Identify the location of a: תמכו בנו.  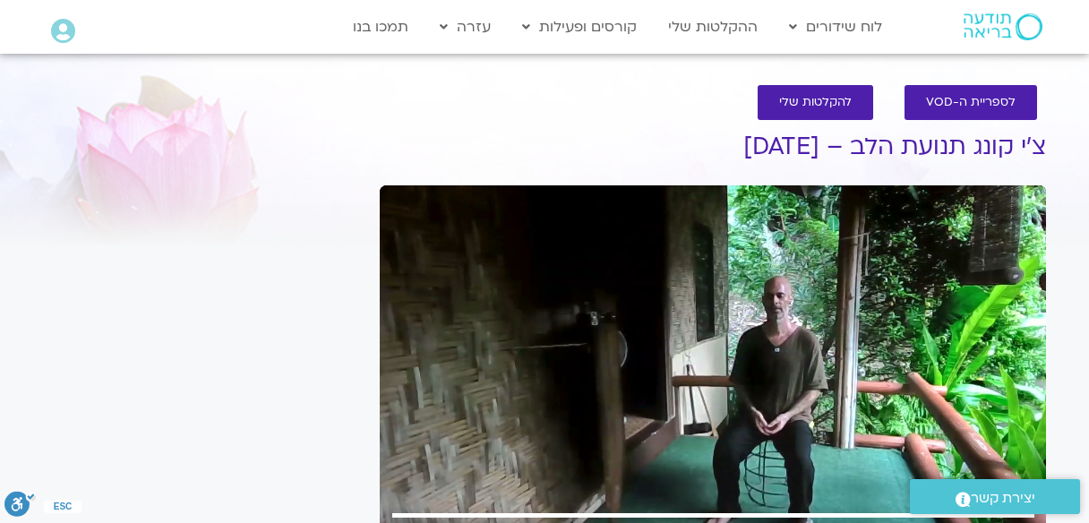
(381, 27).